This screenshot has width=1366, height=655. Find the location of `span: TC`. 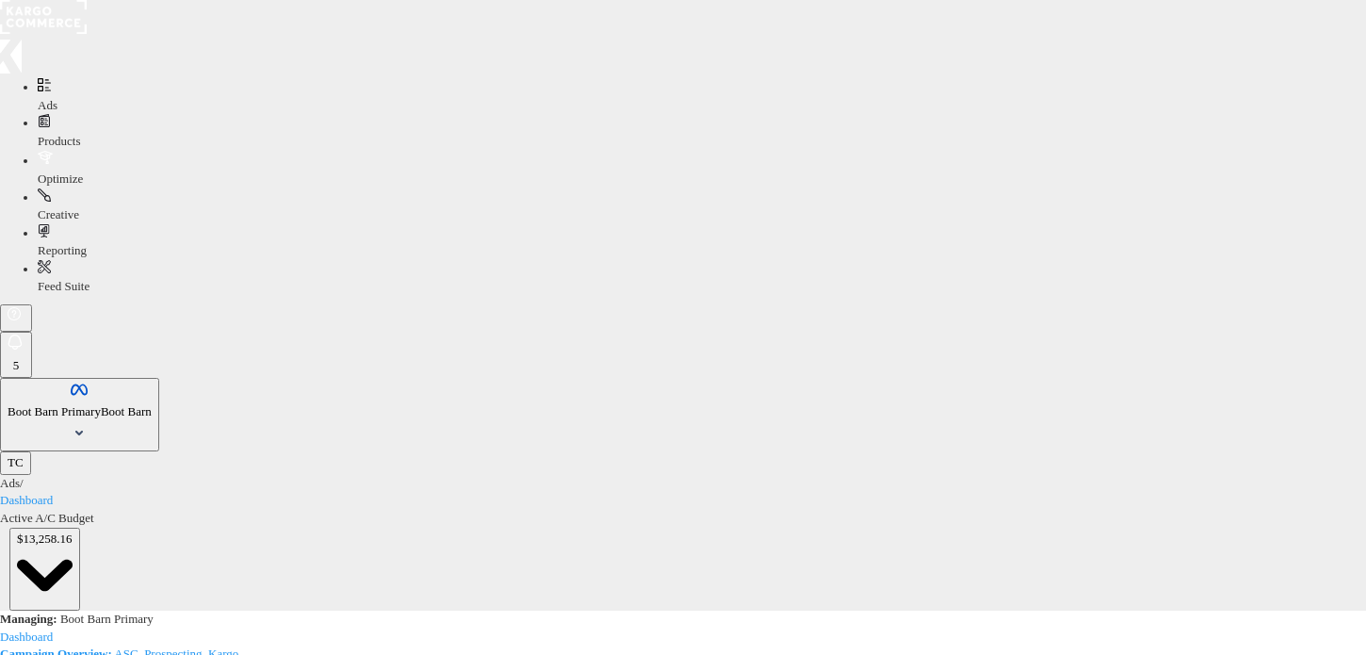

span: TC is located at coordinates (15, 462).